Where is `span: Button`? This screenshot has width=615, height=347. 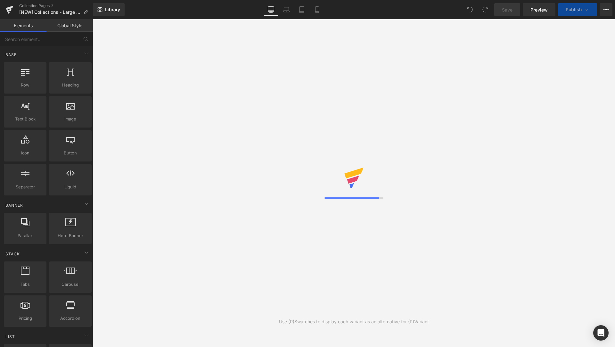
span: Button is located at coordinates (70, 153).